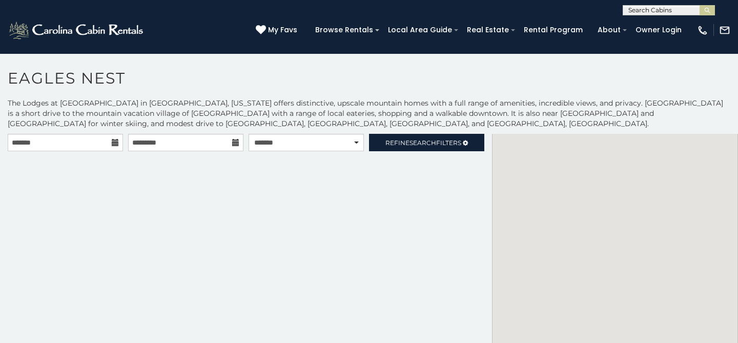  What do you see at coordinates (344, 30) in the screenshot?
I see `a: Browse Rentals` at bounding box center [344, 30].